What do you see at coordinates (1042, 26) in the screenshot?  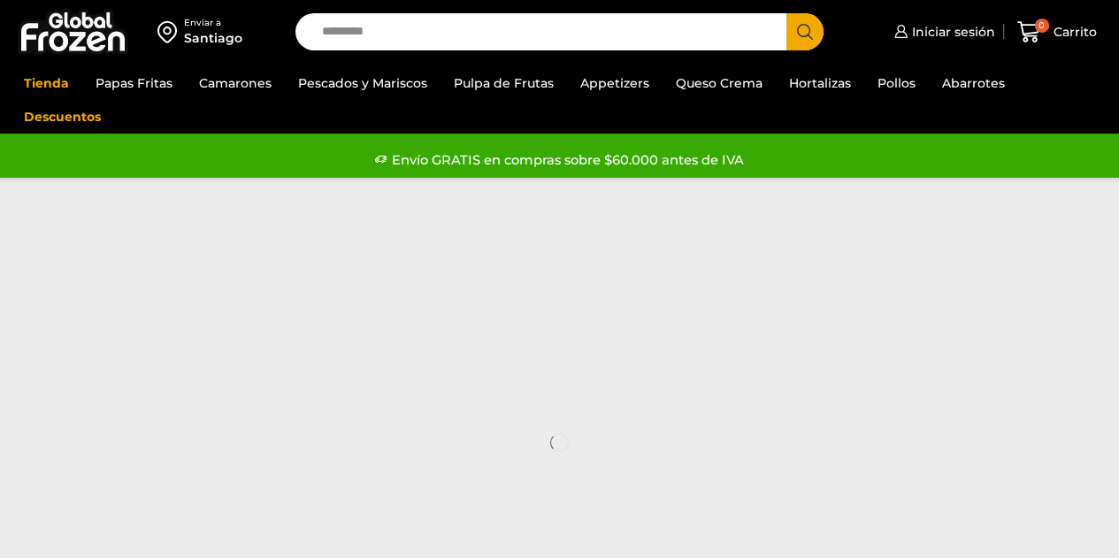 I see `span: 0` at bounding box center [1042, 26].